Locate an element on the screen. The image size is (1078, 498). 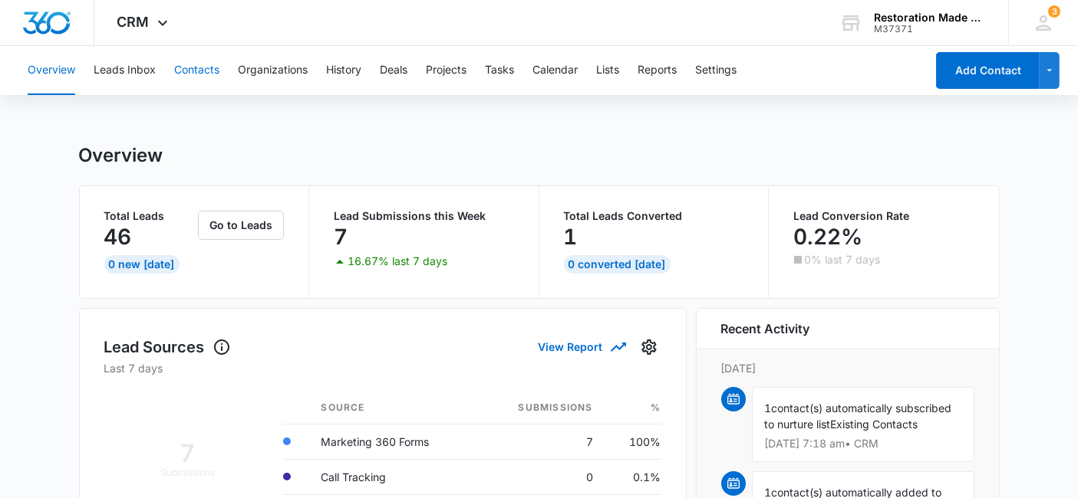
button: Calendar is located at coordinates (554, 71).